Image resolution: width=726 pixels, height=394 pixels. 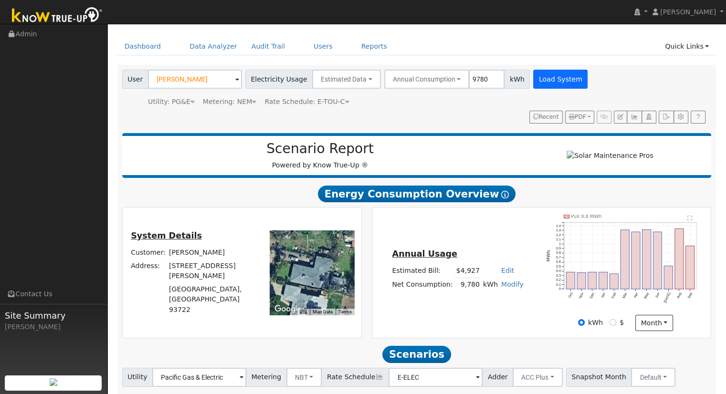 What do you see at coordinates (490, 285) in the screenshot?
I see `td: kWh` at bounding box center [490, 285].